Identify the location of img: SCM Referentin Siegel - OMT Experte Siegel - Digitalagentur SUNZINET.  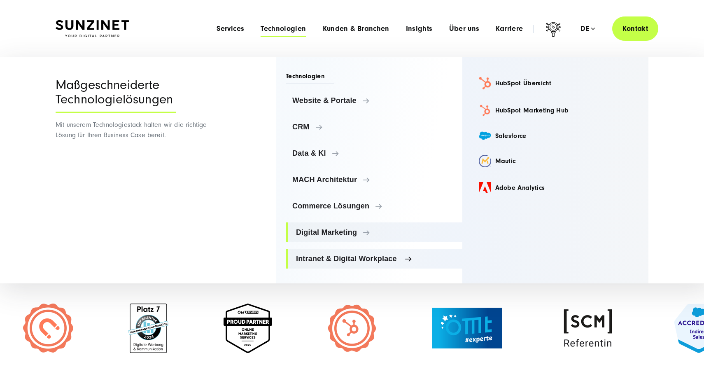
(588, 328).